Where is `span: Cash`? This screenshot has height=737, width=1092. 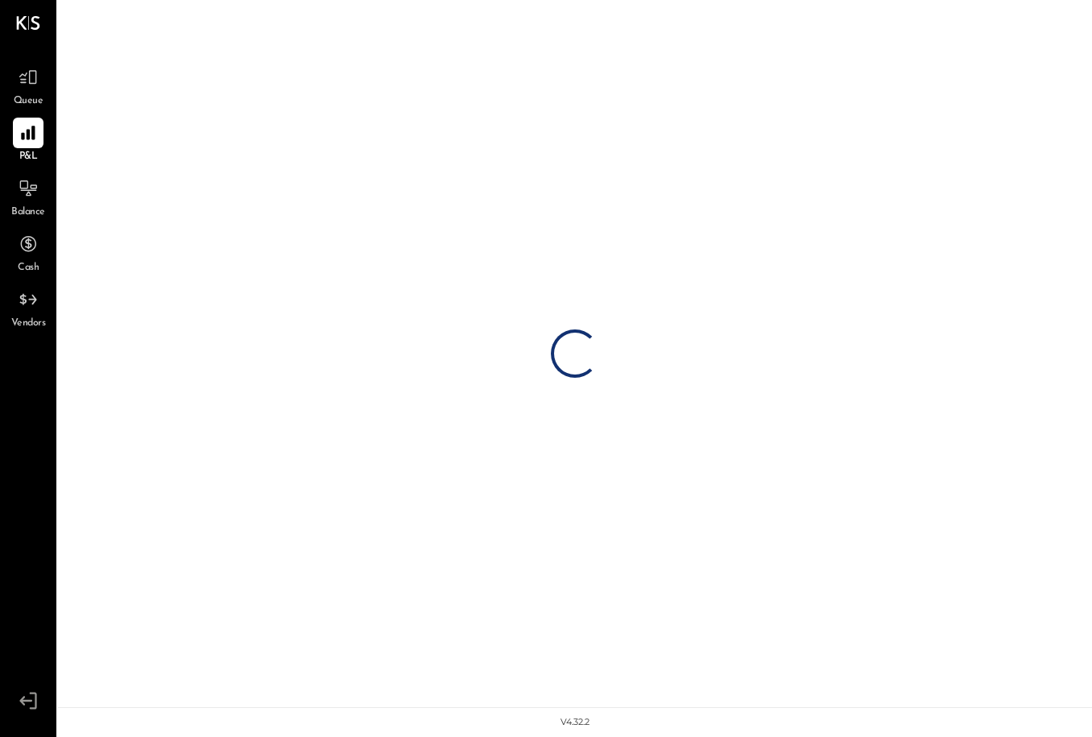
span: Cash is located at coordinates (28, 268).